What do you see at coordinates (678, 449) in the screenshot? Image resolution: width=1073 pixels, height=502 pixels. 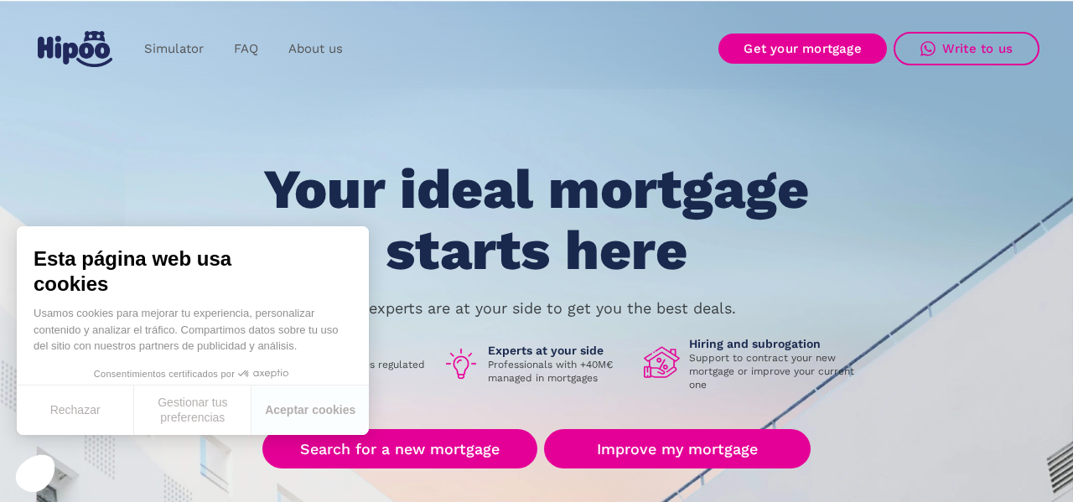 I see `font: Improve my mortgage` at bounding box center [678, 449].